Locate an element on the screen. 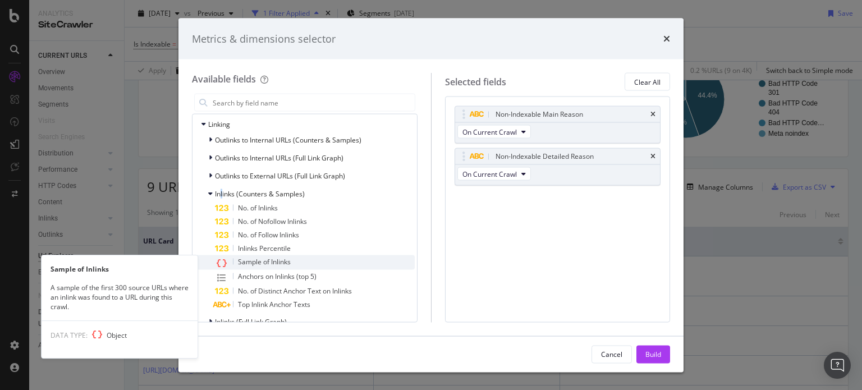 The image size is (862, 390). div: Build is located at coordinates (653, 353).